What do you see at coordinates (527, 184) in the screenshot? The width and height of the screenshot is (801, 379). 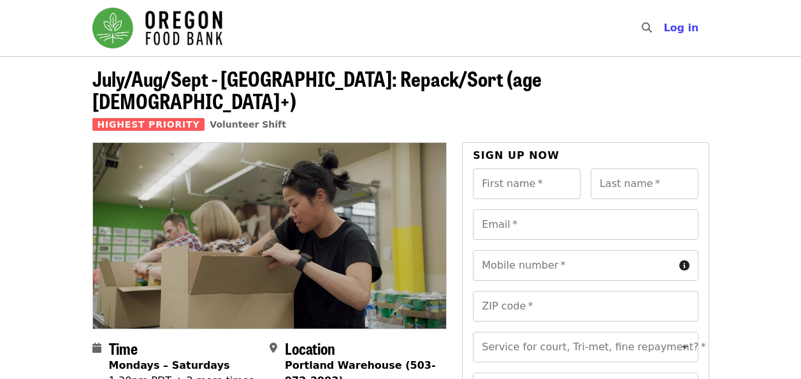 I see `input: First name` at bounding box center [527, 184].